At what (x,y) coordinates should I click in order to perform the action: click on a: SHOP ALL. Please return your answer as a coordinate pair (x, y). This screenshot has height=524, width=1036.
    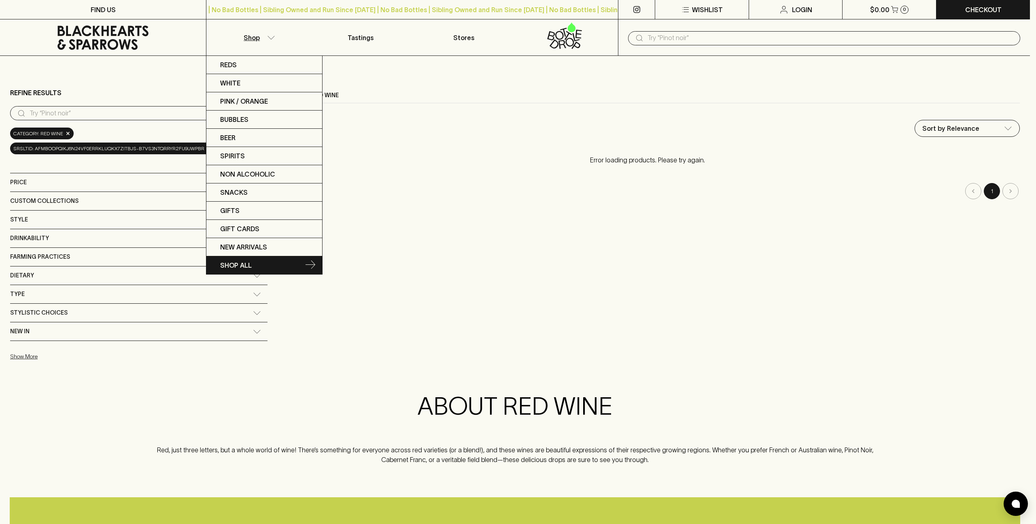
    Looking at the image, I should click on (264, 265).